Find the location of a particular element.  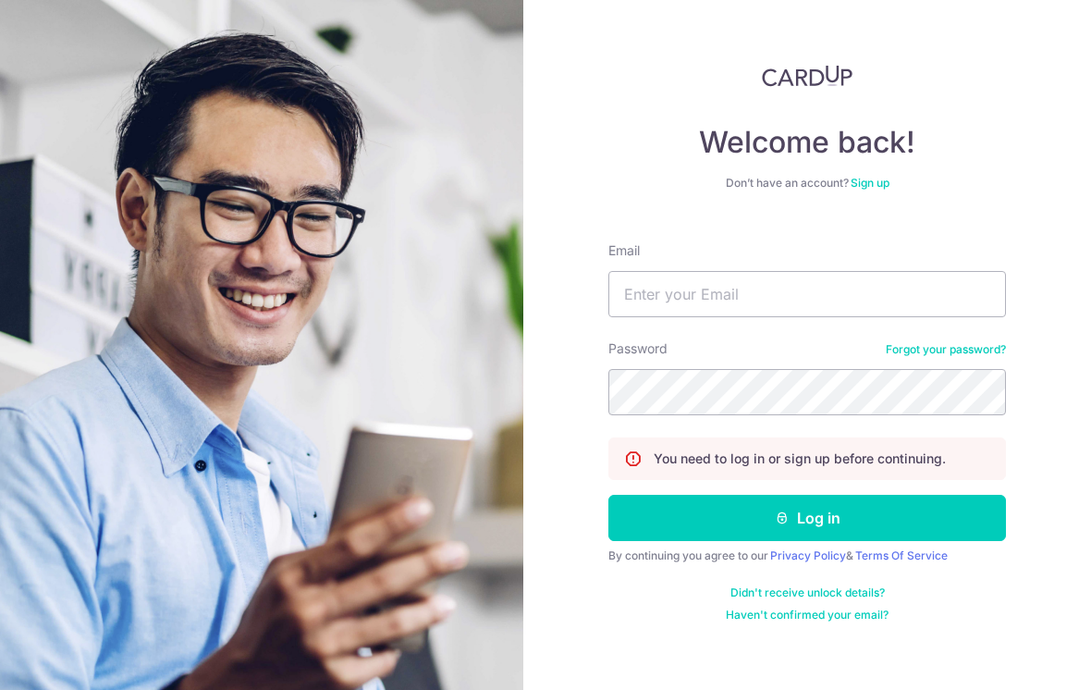

h4: Welcome back! is located at coordinates (807, 142).